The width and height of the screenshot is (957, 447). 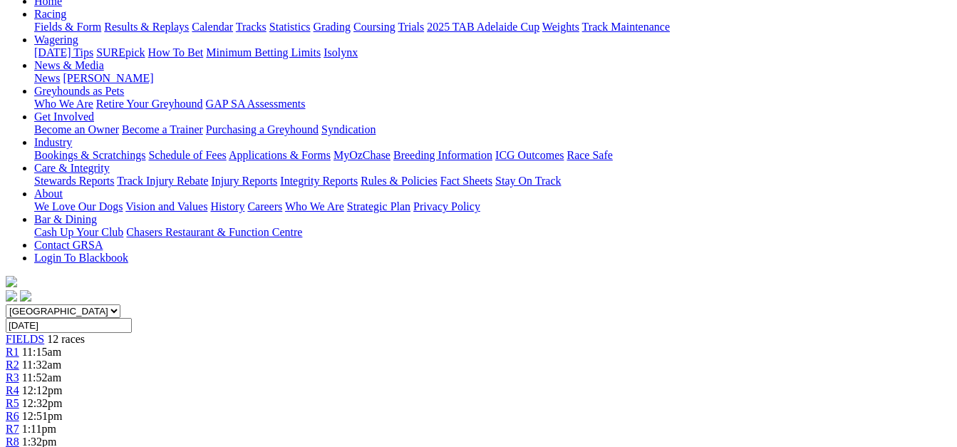 What do you see at coordinates (442, 155) in the screenshot?
I see `a: Breeding Information` at bounding box center [442, 155].